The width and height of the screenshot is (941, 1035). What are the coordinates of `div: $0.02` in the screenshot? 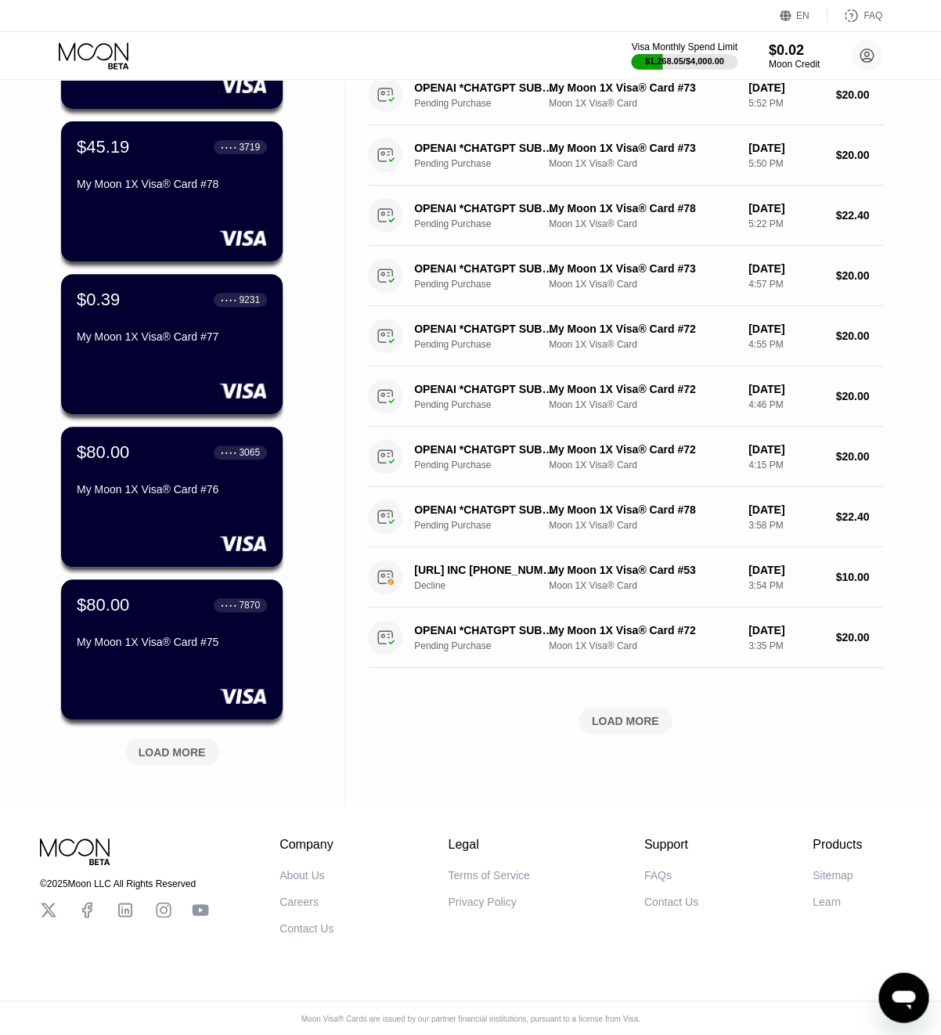 It's located at (794, 50).